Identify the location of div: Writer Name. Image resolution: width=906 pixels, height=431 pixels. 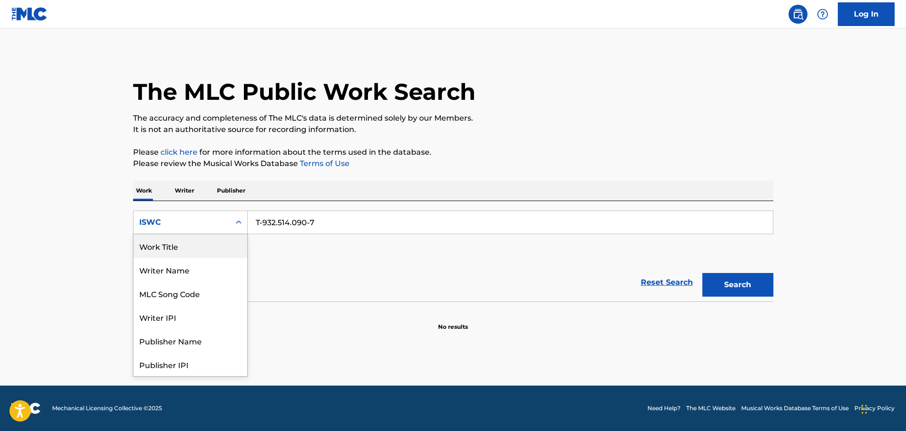
(190, 270).